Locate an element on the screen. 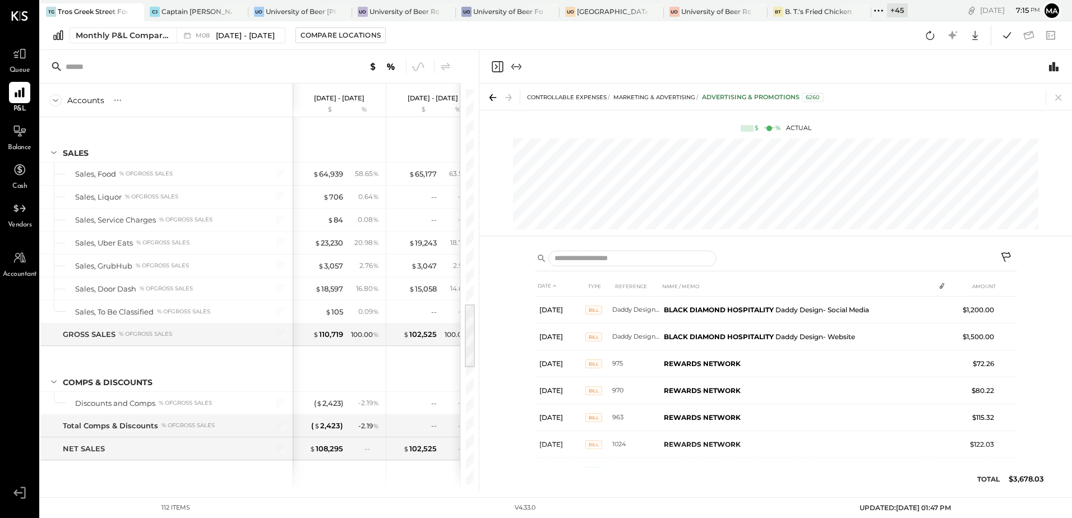  div: 15,058 is located at coordinates (423, 289).